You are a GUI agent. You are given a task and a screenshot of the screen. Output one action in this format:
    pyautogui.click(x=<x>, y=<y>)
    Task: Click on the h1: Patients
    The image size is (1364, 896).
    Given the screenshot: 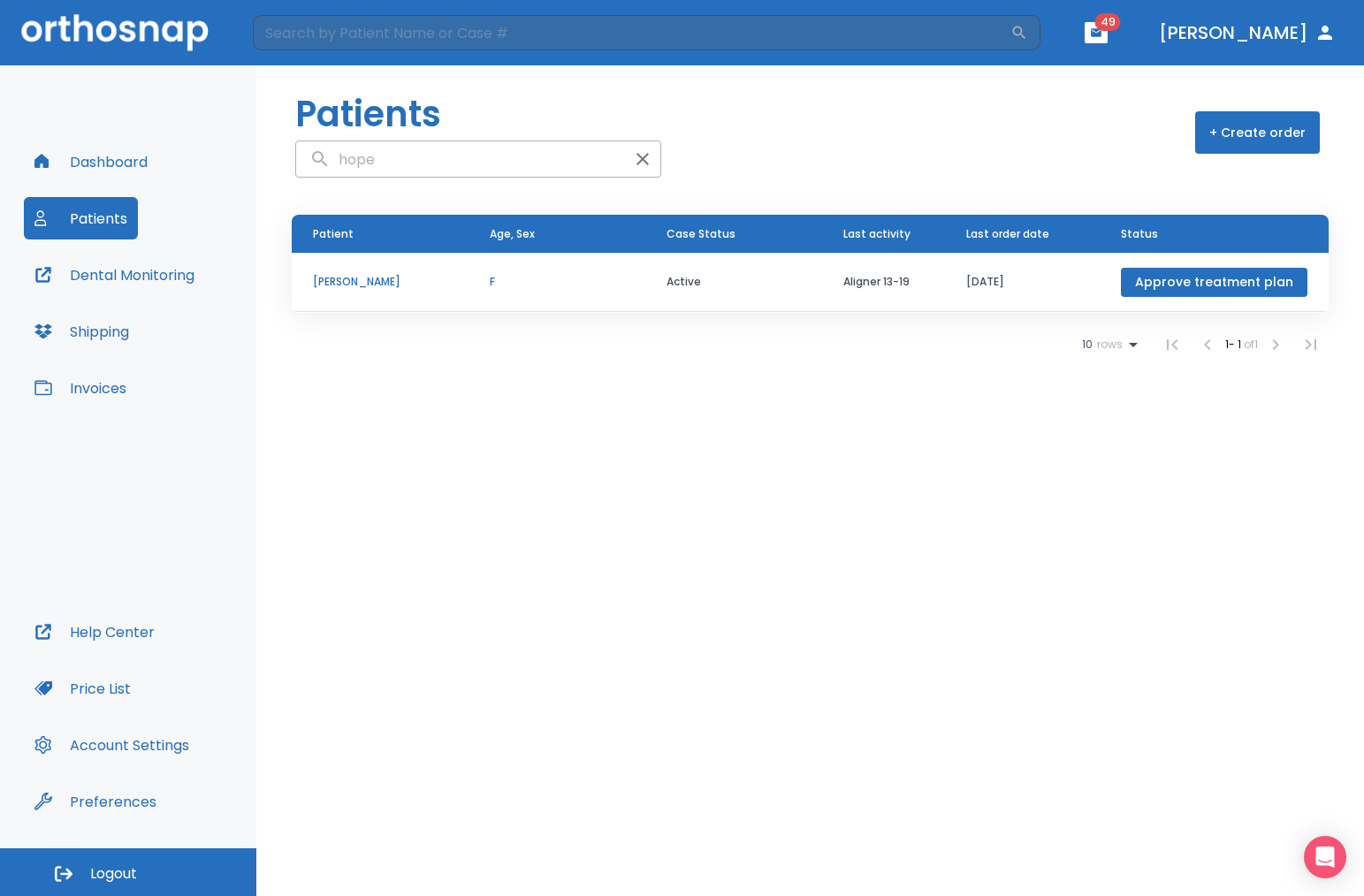 What is the action you would take?
    pyautogui.click(x=367, y=114)
    